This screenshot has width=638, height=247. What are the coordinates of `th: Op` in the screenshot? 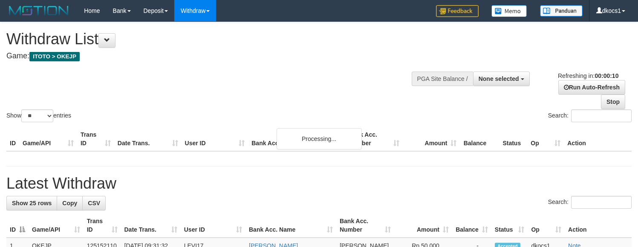 It's located at (545, 139).